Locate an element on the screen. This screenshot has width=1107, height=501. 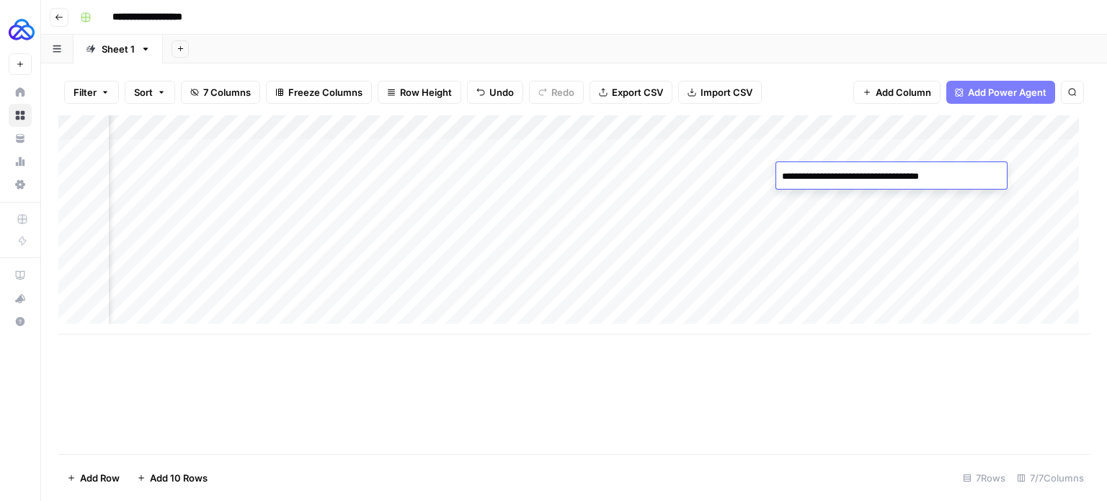
button: Help + Support is located at coordinates (20, 321).